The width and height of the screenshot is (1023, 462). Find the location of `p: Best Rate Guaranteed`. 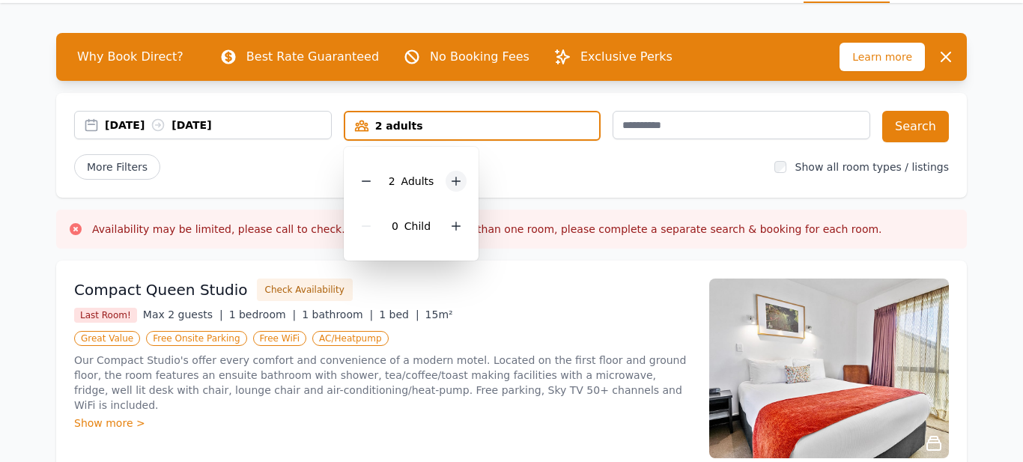

p: Best Rate Guaranteed is located at coordinates (312, 57).